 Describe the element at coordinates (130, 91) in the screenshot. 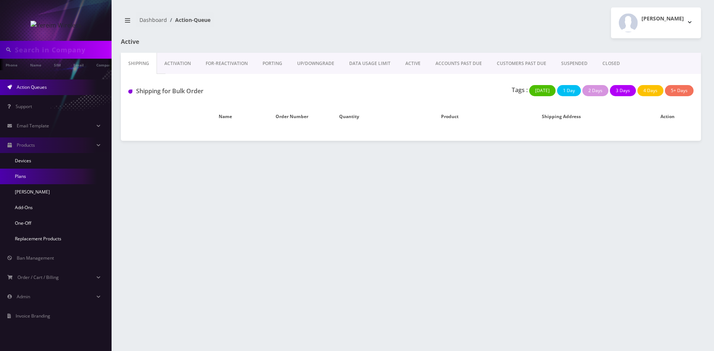

I see `img: Shipping for Bulk Order` at that location.